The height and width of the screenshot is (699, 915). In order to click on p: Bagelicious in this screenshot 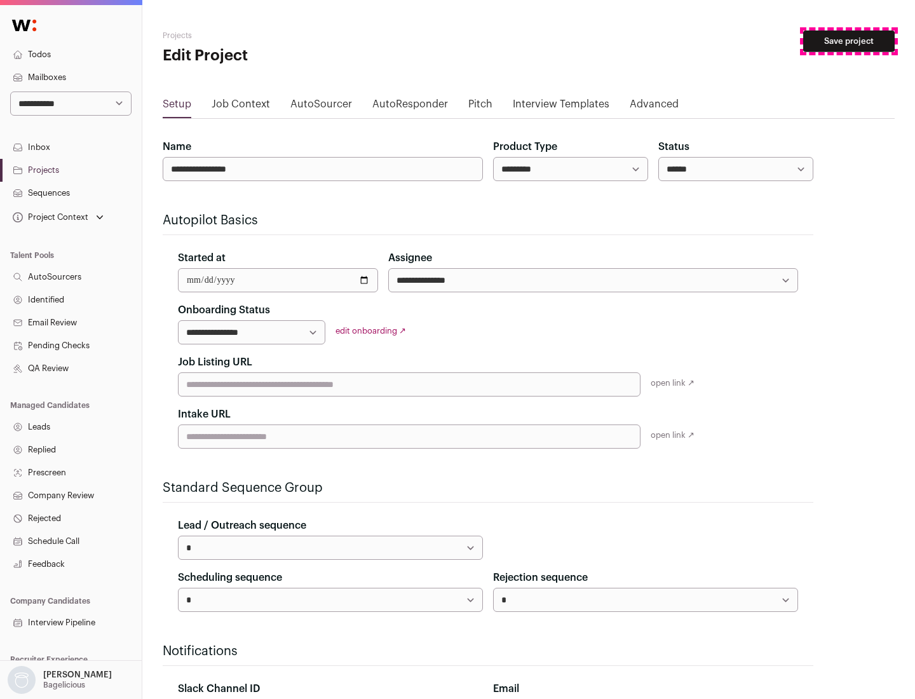, I will do `click(64, 685)`.